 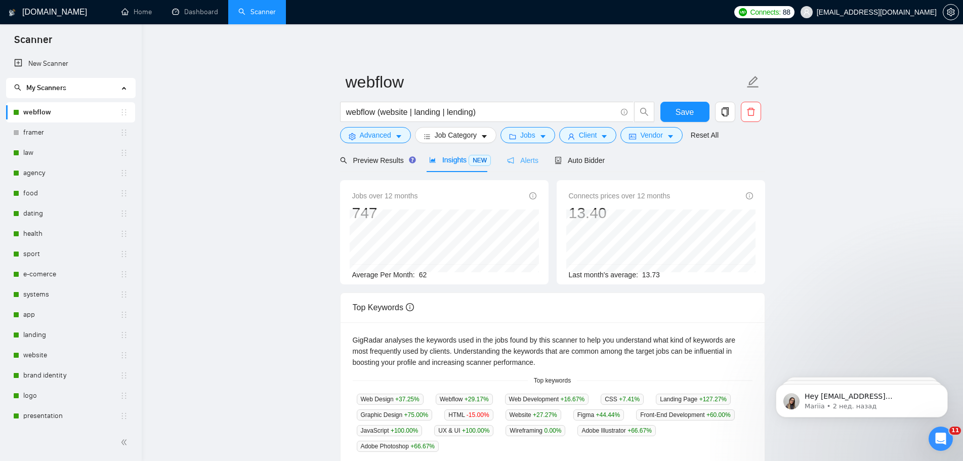 I want to click on span: Top keywords, so click(x=552, y=380).